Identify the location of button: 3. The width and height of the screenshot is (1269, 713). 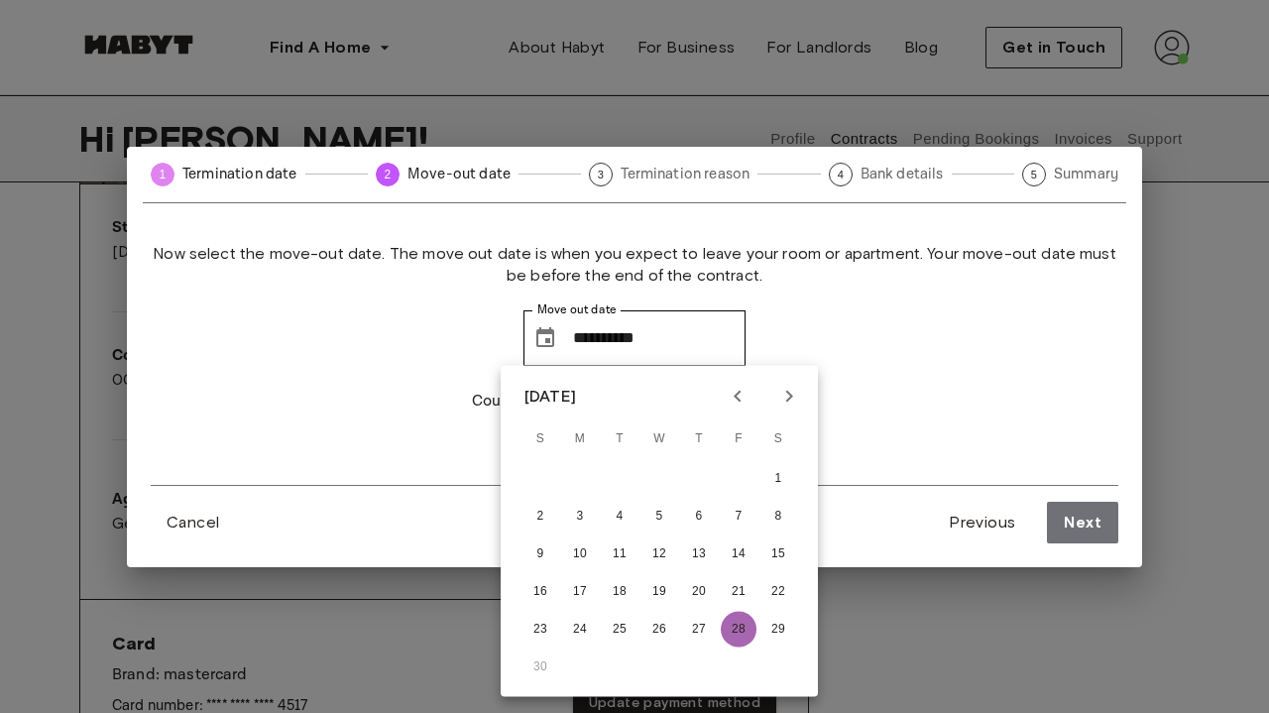
(580, 517).